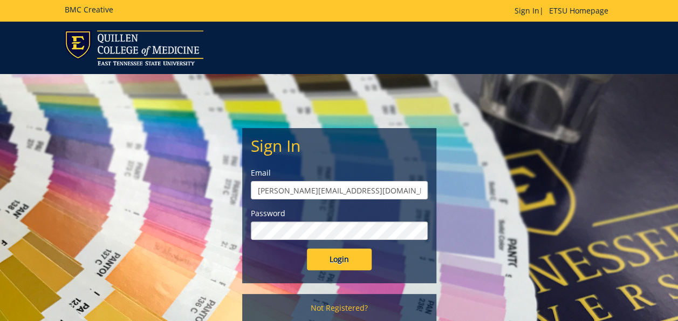 The image size is (678, 321). What do you see at coordinates (527, 10) in the screenshot?
I see `a: Sign In` at bounding box center [527, 10].